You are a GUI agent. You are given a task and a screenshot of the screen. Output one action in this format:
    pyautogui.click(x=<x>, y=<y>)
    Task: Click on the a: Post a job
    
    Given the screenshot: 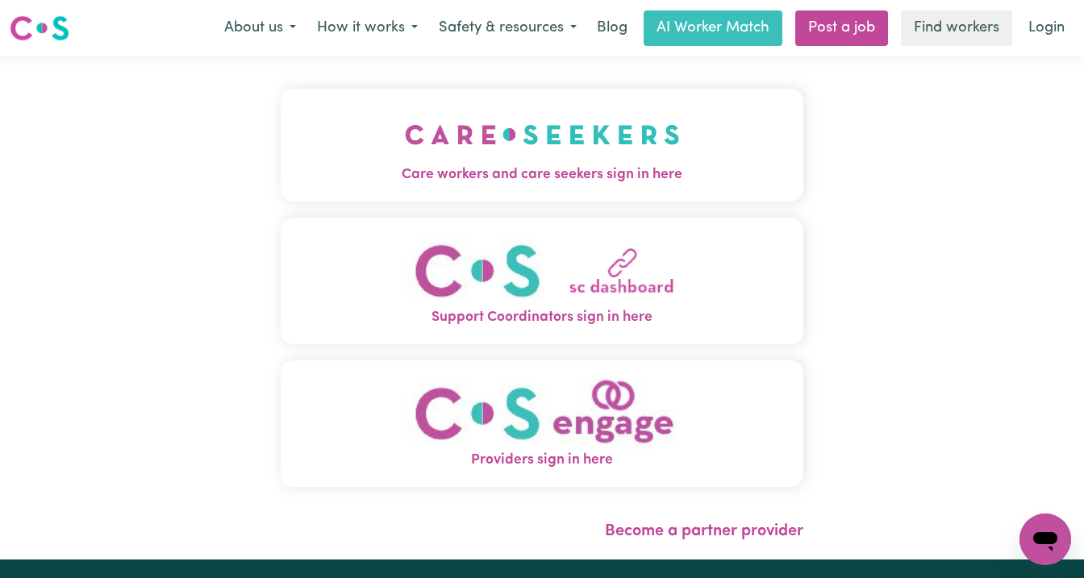 What is the action you would take?
    pyautogui.click(x=841, y=28)
    